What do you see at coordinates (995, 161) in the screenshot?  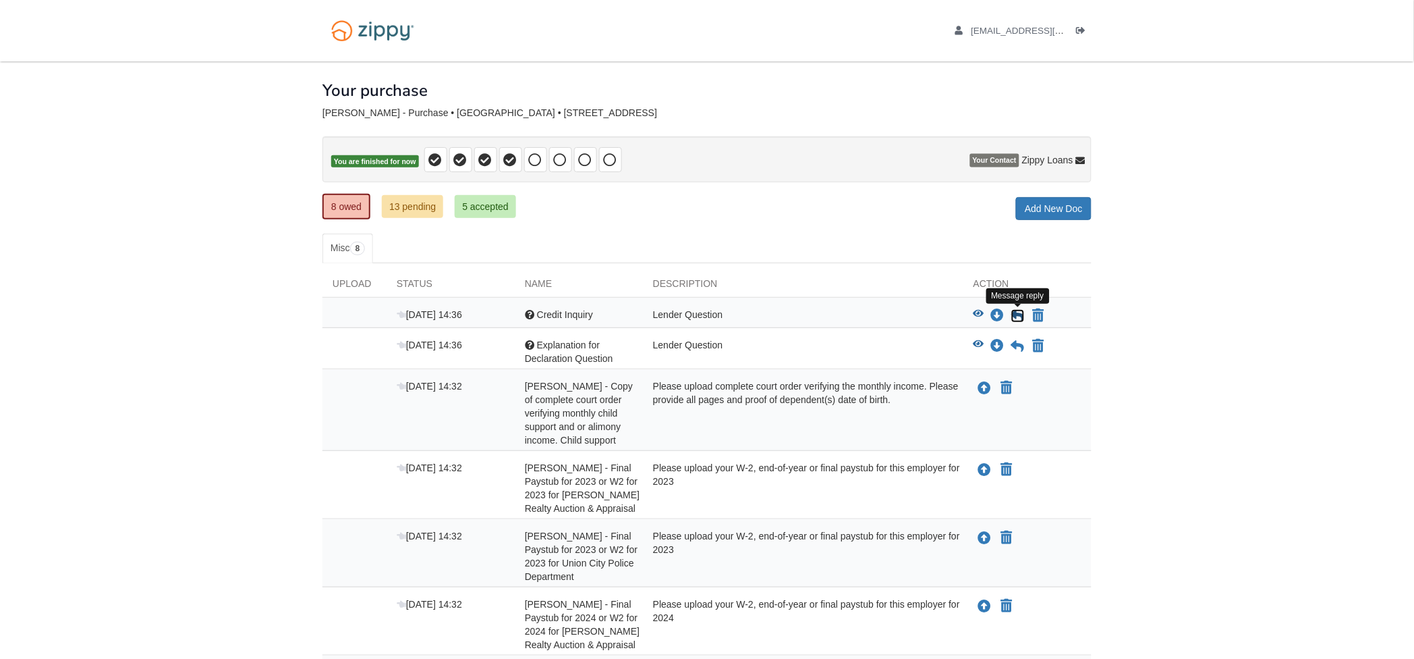 I see `span: Your Contact` at bounding box center [995, 161].